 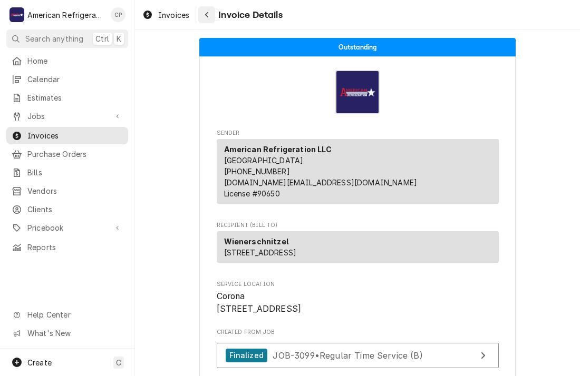 What do you see at coordinates (256, 241) in the screenshot?
I see `strong: Wienerschnitzel` at bounding box center [256, 241].